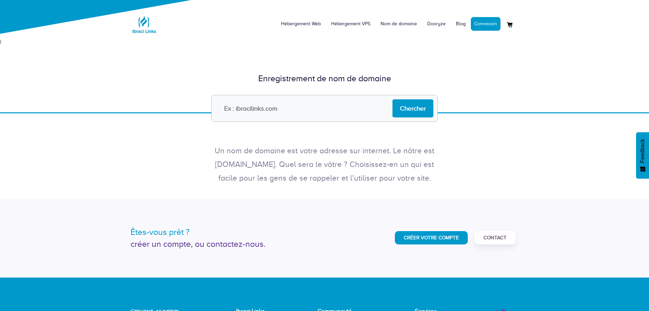 This screenshot has height=311, width=649. What do you see at coordinates (413, 108) in the screenshot?
I see `input: Chercher` at bounding box center [413, 108].